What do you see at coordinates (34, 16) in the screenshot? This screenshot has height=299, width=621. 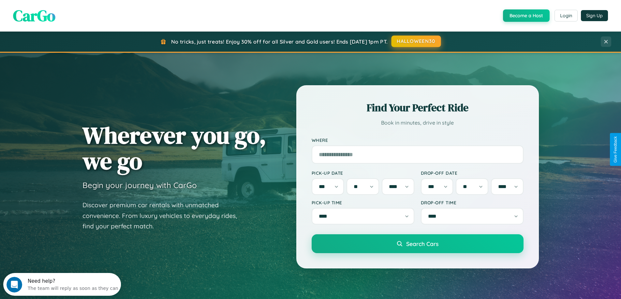 I see `span: CarGo` at bounding box center [34, 16].